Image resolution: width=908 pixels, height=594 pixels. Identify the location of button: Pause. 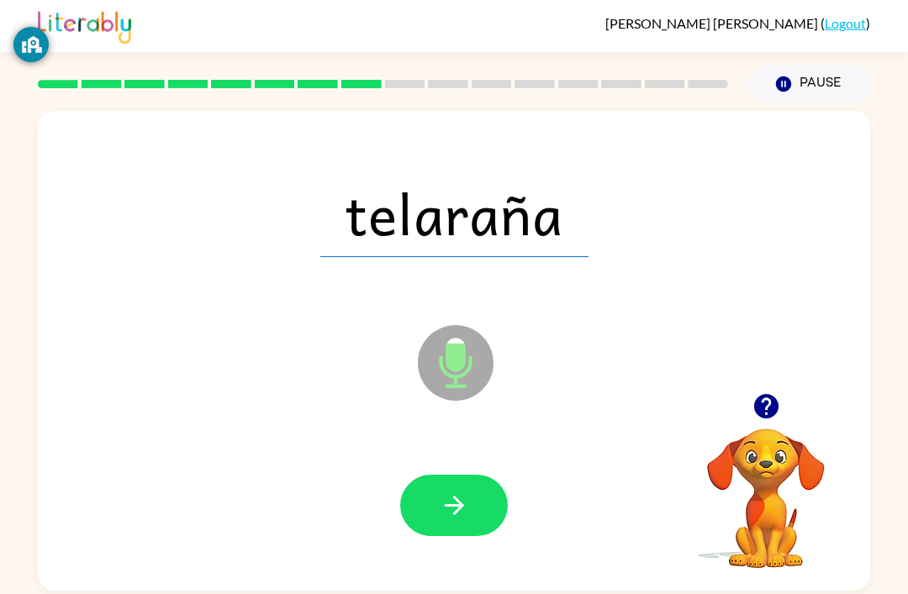
(809, 84).